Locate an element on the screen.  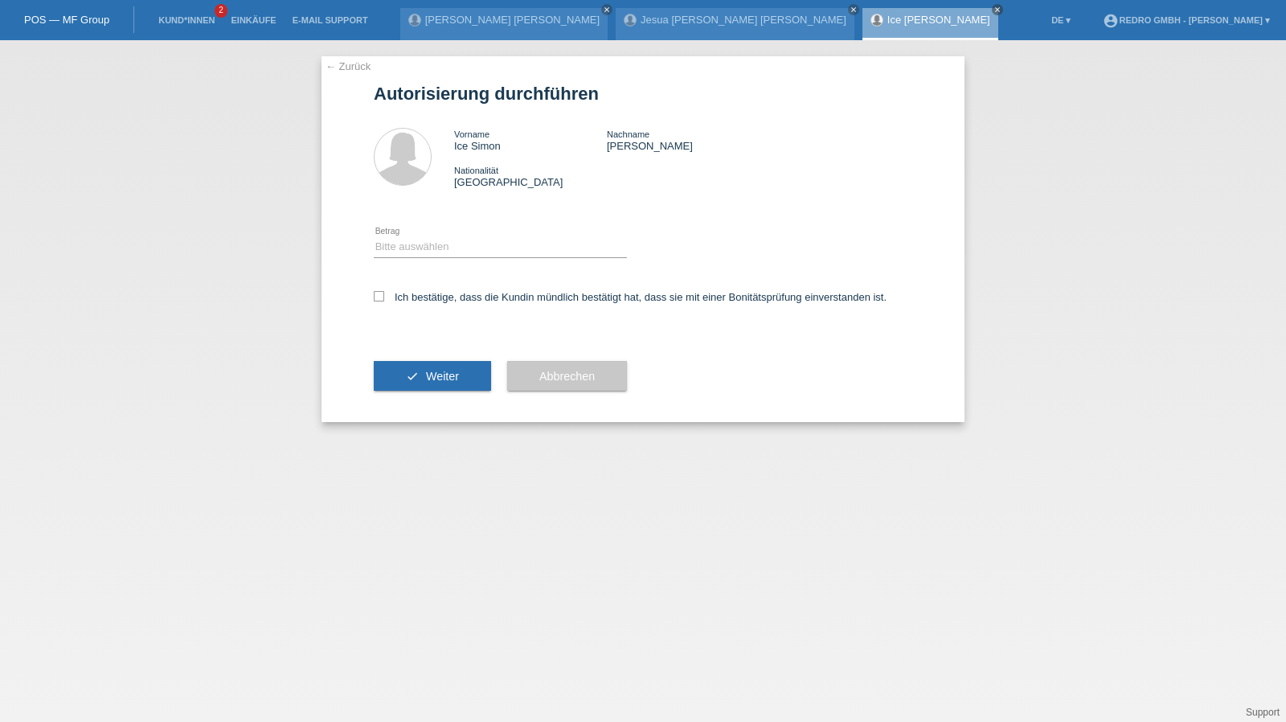
div: Ice Simon is located at coordinates (531, 140).